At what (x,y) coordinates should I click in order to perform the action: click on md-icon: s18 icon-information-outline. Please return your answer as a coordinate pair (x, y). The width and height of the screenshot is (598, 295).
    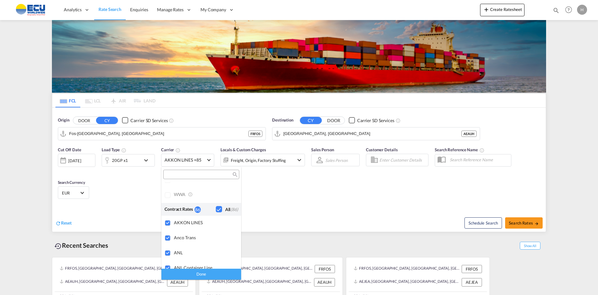
    Looking at the image, I should click on (191, 194).